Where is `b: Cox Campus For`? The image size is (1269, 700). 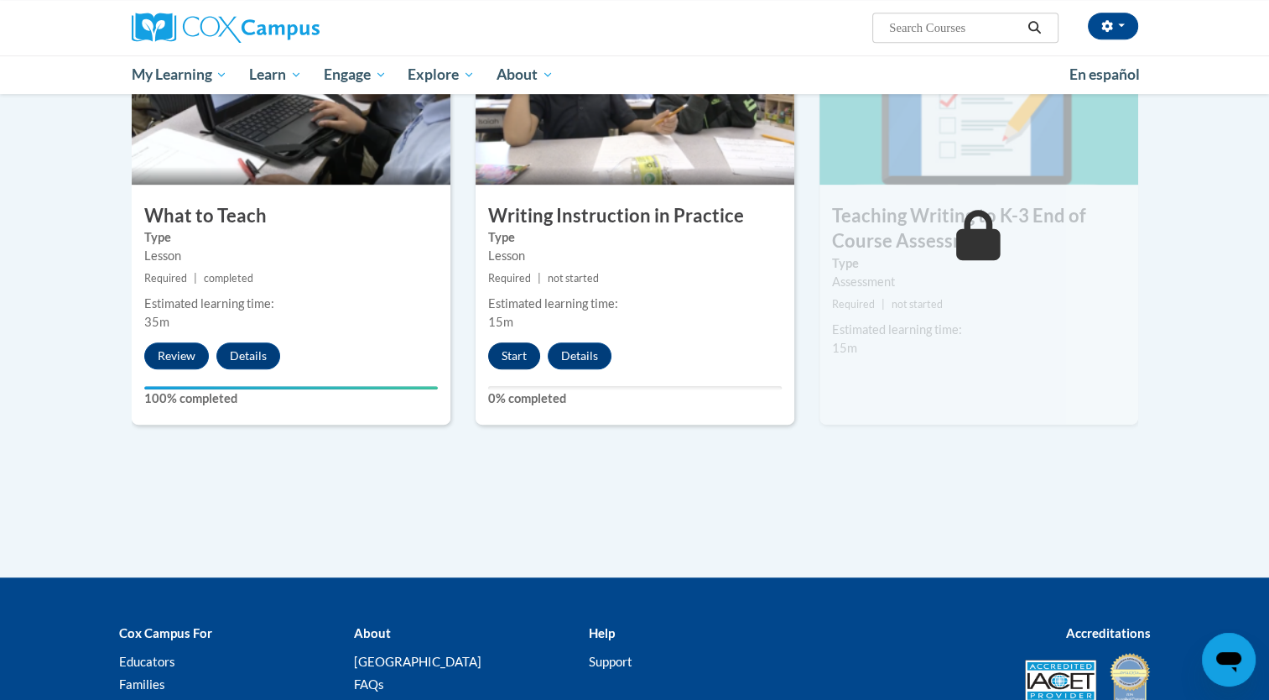 b: Cox Campus For is located at coordinates (165, 633).